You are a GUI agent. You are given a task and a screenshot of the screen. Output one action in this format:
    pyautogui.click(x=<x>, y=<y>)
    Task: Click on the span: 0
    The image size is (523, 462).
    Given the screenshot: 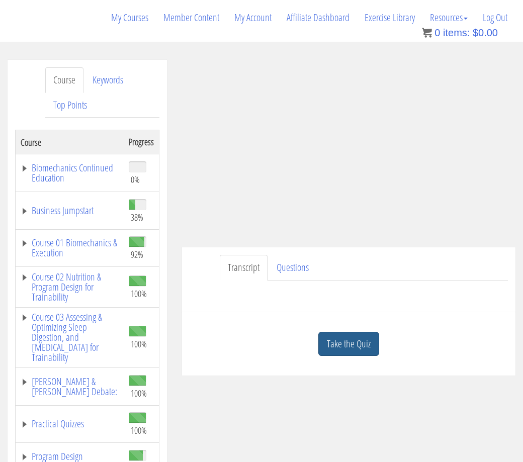 What is the action you would take?
    pyautogui.click(x=437, y=33)
    